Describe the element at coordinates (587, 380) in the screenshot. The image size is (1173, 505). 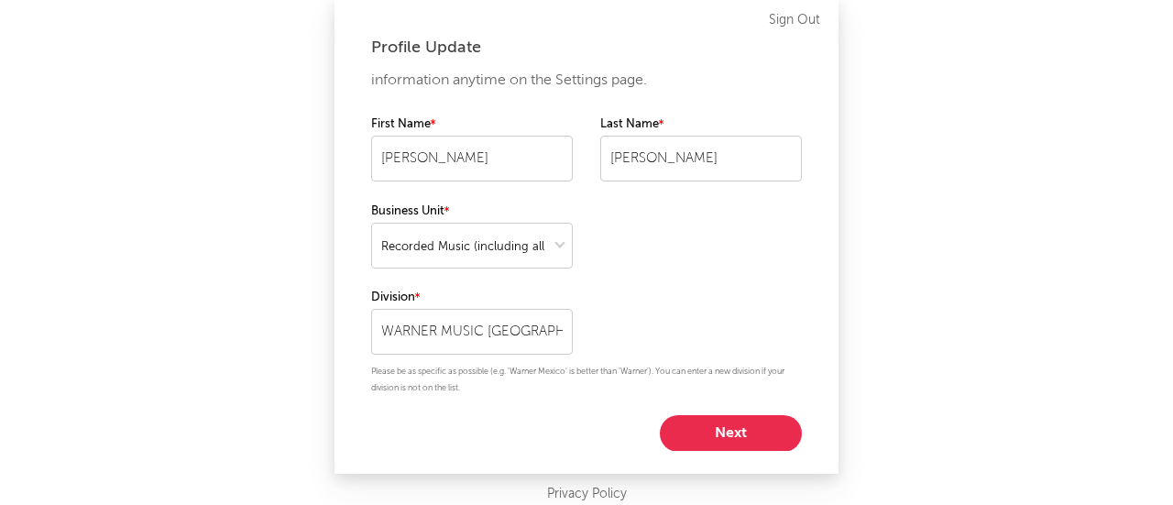
I see `p: Please be as specific as possible (e.g. 'Warner Mexico' is better than 'Warner'). You can enter a...` at that location.